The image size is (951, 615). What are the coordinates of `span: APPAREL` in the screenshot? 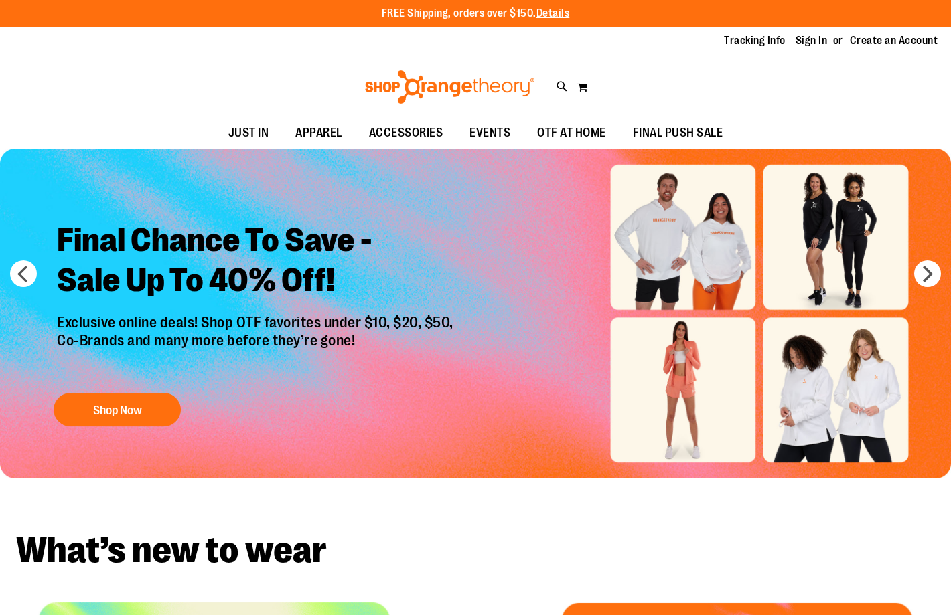 It's located at (319, 133).